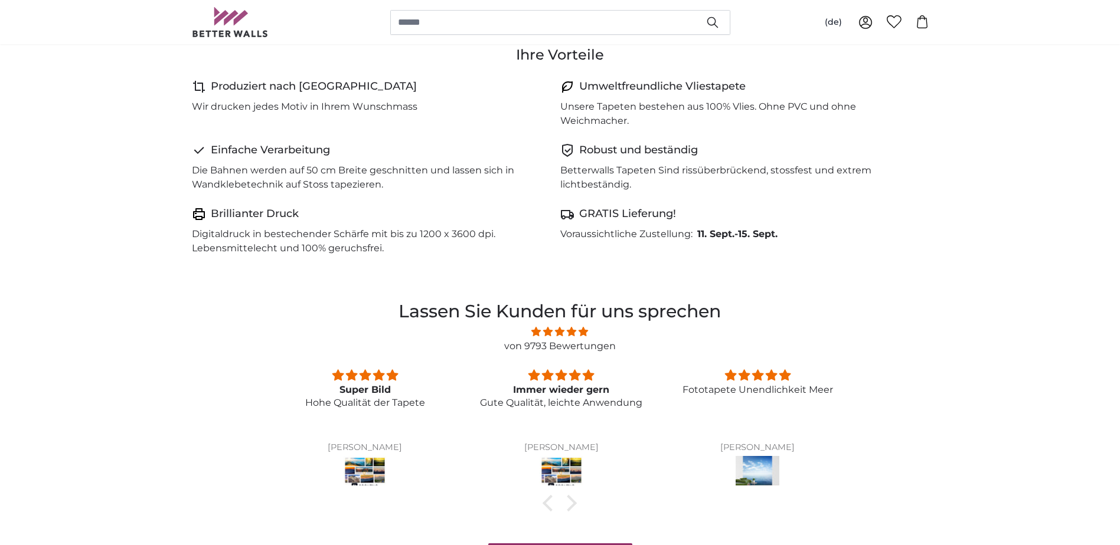 This screenshot has height=545, width=1120. I want to click on h2: Lassen Sie Kunden für uns sprechen, so click(560, 311).